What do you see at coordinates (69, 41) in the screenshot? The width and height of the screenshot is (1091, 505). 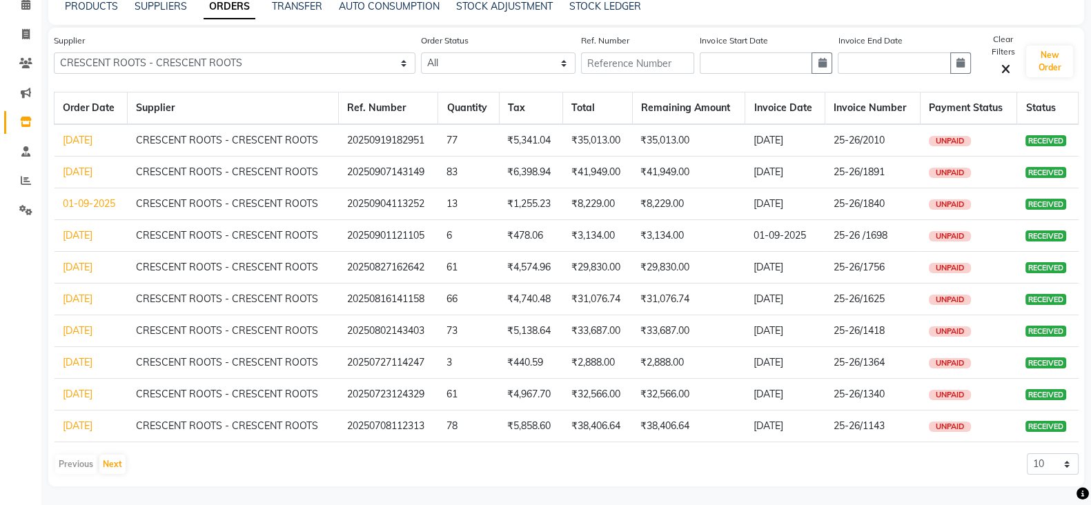 I see `label: Supplier` at bounding box center [69, 41].